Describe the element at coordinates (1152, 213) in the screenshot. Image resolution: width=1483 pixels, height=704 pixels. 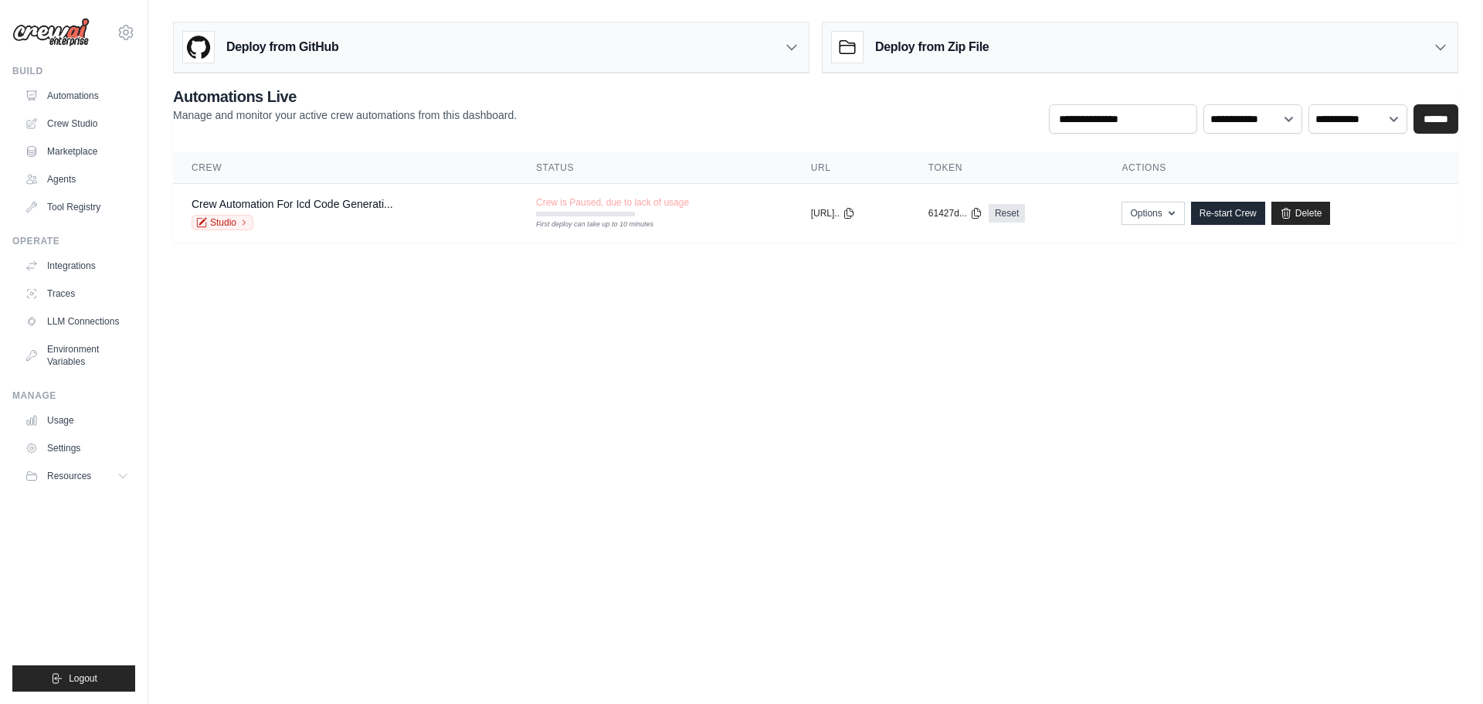
I see `button: Options` at that location.